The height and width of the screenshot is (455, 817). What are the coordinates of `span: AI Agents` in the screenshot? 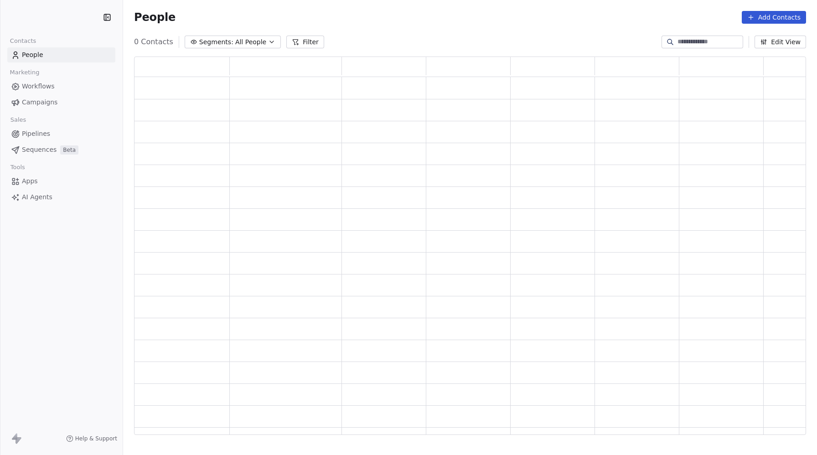 It's located at (37, 197).